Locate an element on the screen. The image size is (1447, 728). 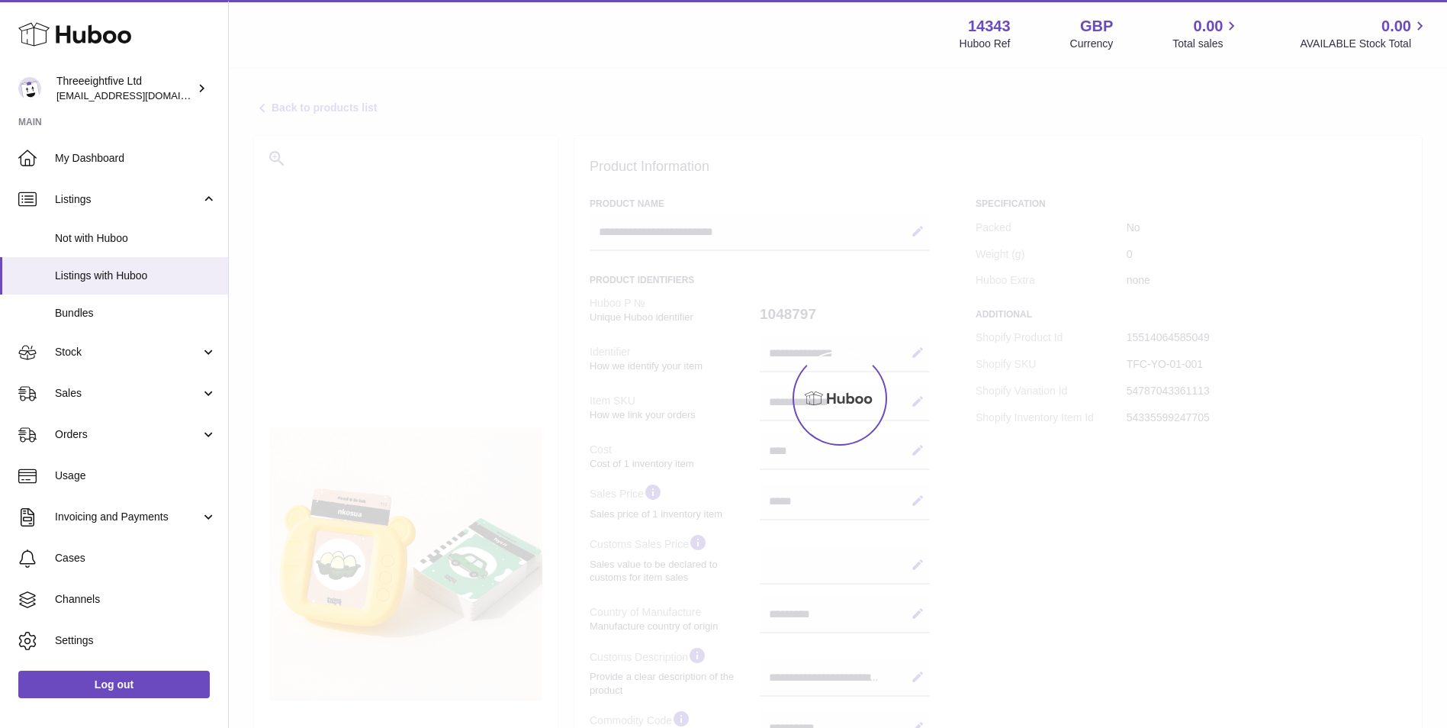
span: Bundles is located at coordinates (136, 313).